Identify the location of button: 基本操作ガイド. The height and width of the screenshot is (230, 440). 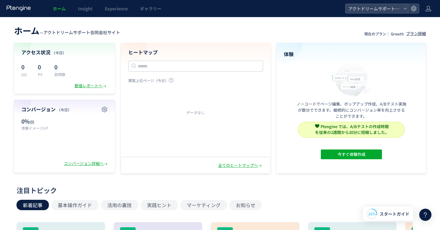
(75, 205).